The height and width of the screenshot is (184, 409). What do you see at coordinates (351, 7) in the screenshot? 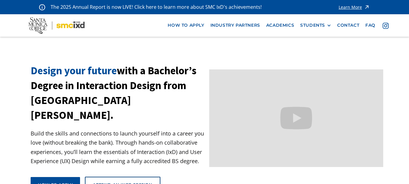
I see `div: Learn More` at bounding box center [351, 7].